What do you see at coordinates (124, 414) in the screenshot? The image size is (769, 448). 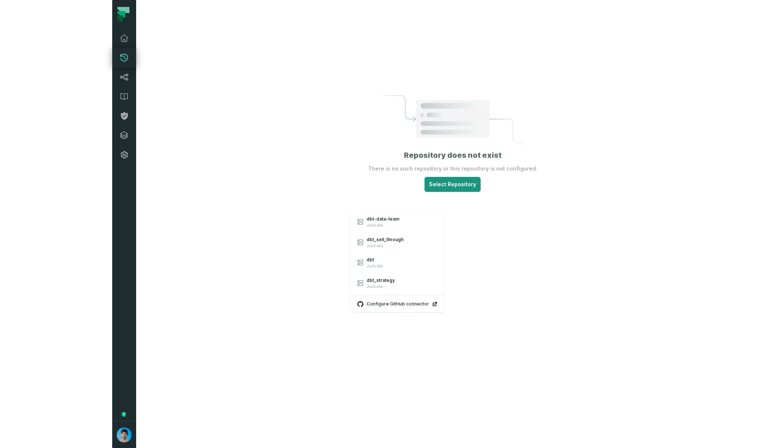 I see `div: Tooltip anchor` at bounding box center [124, 414].